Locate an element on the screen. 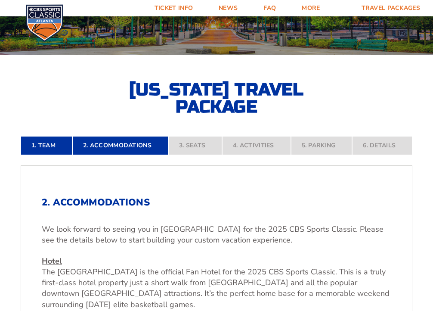 This screenshot has width=433, height=311. img: CBS Sports Classic is located at coordinates (44, 23).